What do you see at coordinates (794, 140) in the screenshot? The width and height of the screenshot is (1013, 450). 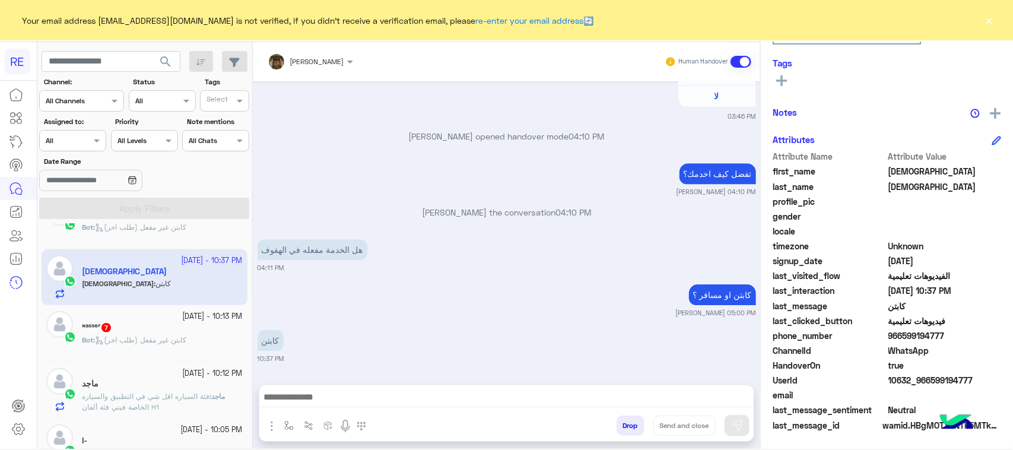 I see `h6: Attributes` at bounding box center [794, 140].